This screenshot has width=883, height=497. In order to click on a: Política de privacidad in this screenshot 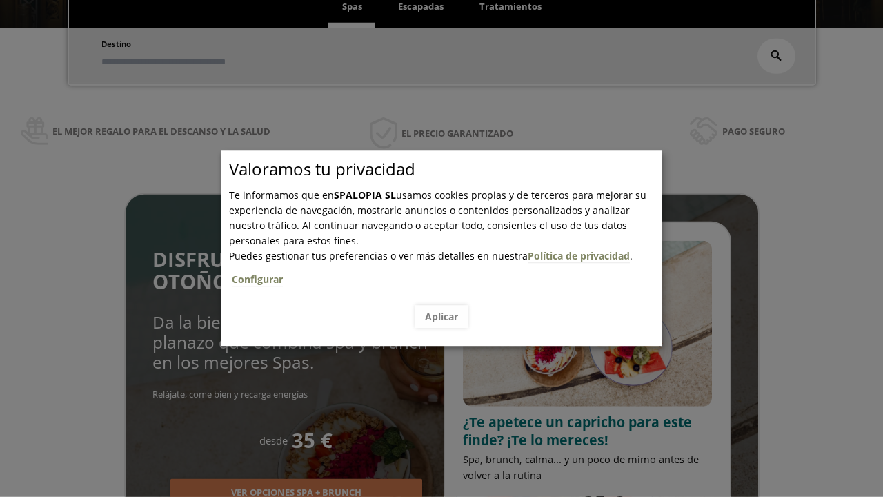, I will do `click(579, 256)`.